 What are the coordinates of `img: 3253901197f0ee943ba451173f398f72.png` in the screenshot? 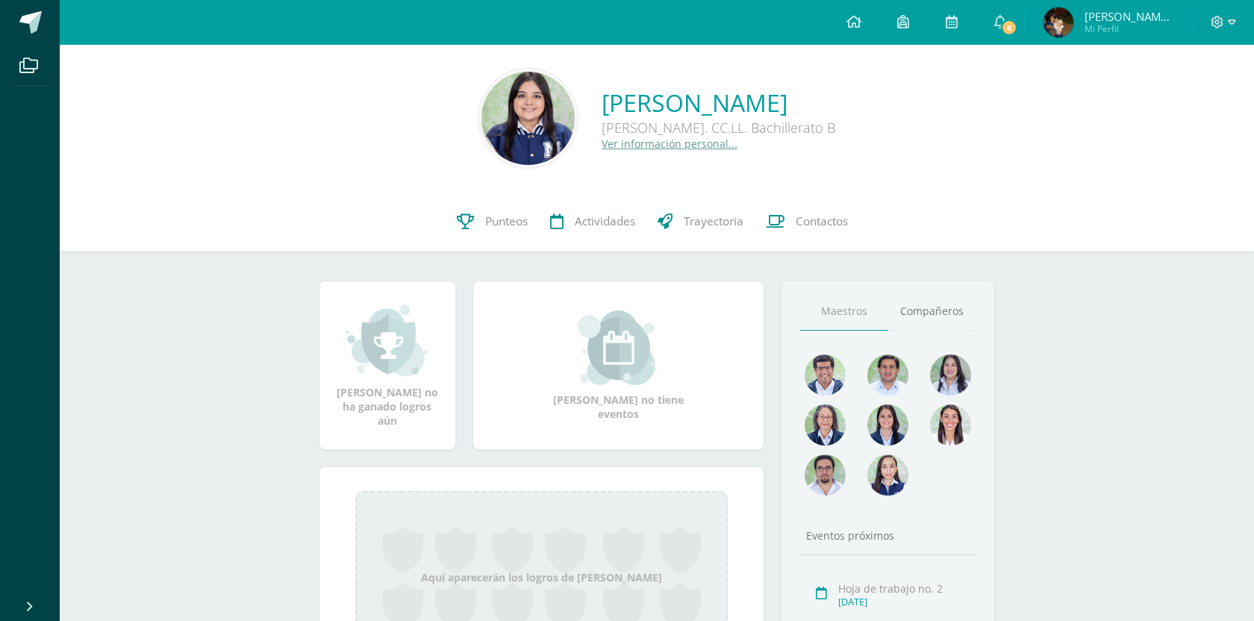 It's located at (1058, 22).